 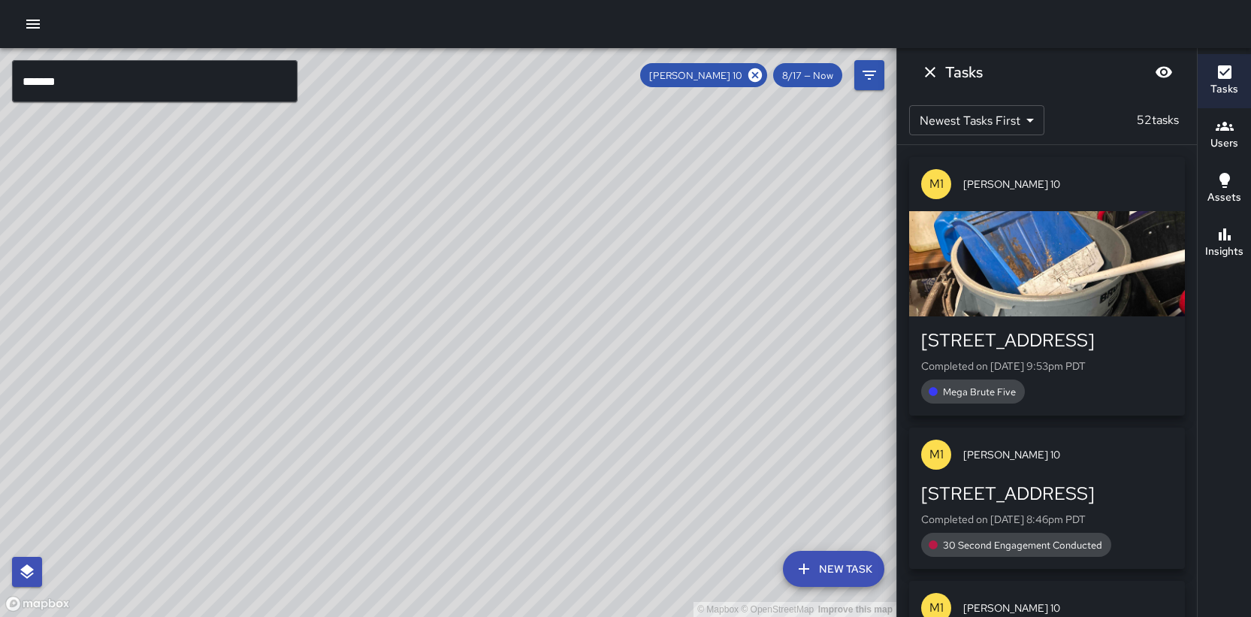 I want to click on button: Users, so click(x=1224, y=135).